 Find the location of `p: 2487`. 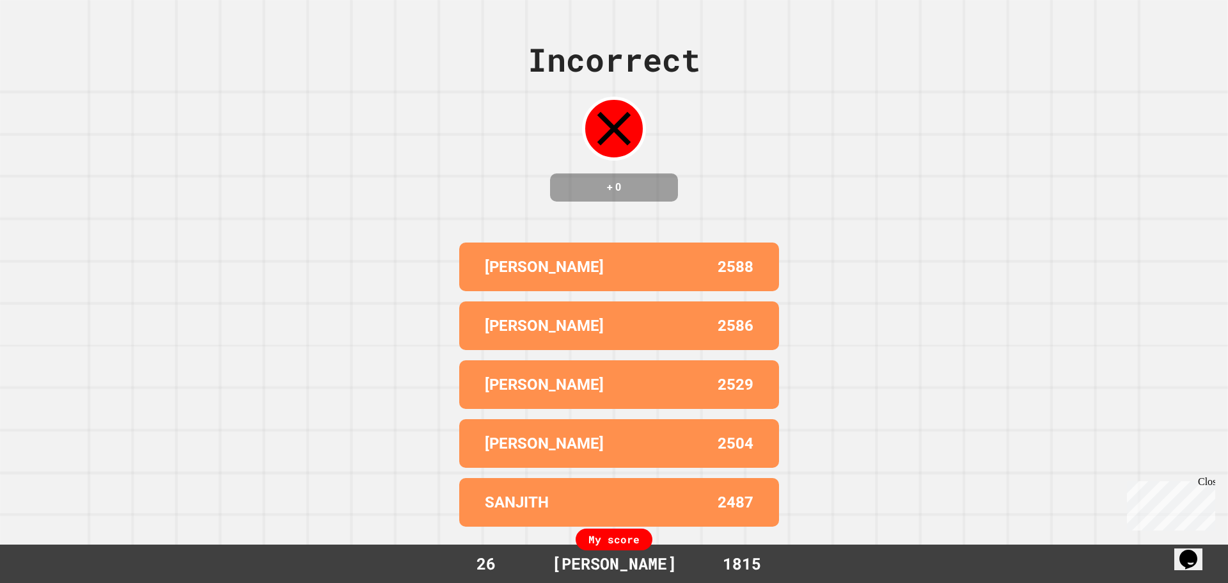

p: 2487 is located at coordinates (736, 502).